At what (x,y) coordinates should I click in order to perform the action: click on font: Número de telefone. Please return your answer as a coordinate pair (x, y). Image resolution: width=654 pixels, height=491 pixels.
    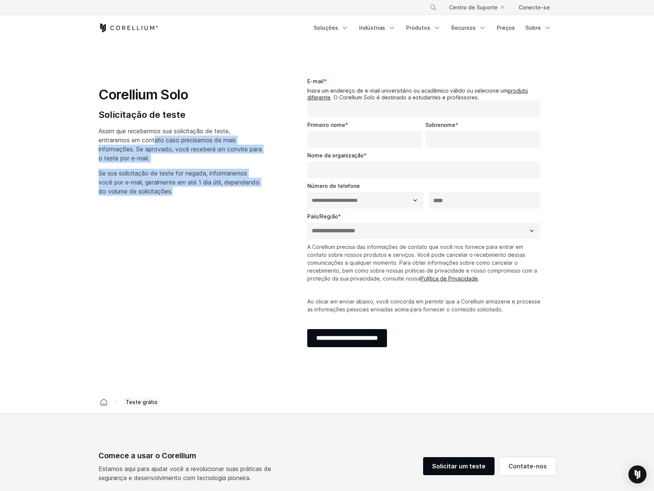
    Looking at the image, I should click on (334, 185).